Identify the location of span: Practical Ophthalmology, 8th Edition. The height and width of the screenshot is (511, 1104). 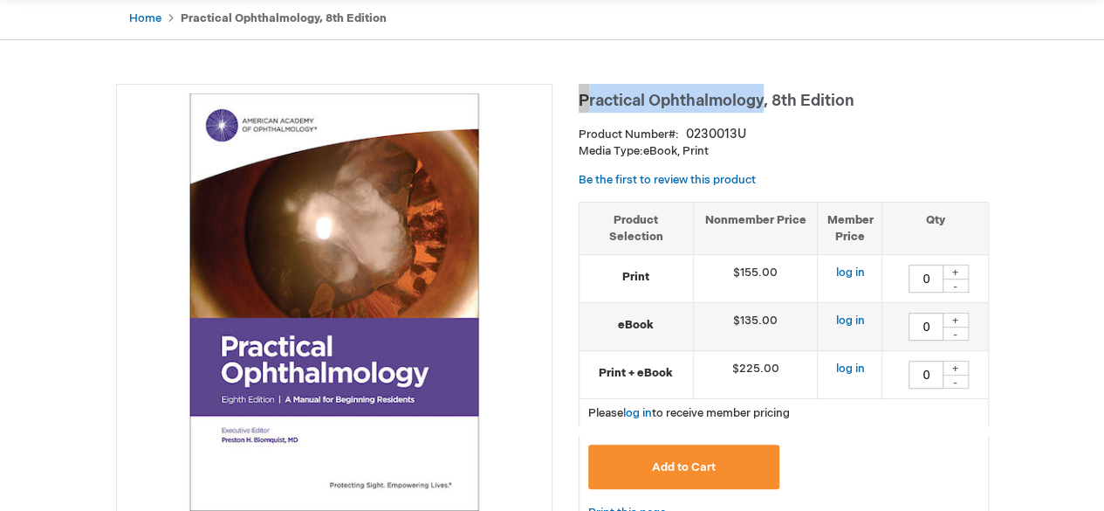
(717, 100).